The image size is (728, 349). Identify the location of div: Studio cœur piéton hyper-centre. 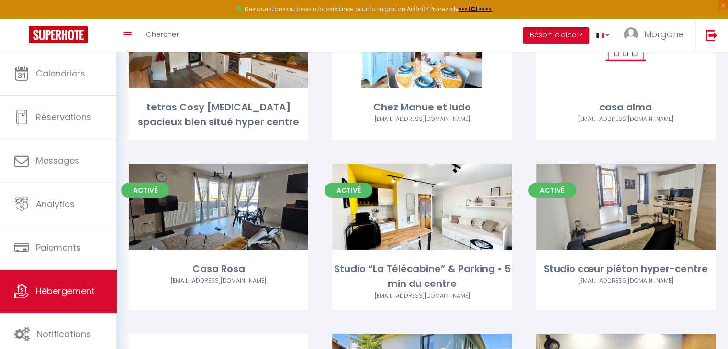
(626, 269).